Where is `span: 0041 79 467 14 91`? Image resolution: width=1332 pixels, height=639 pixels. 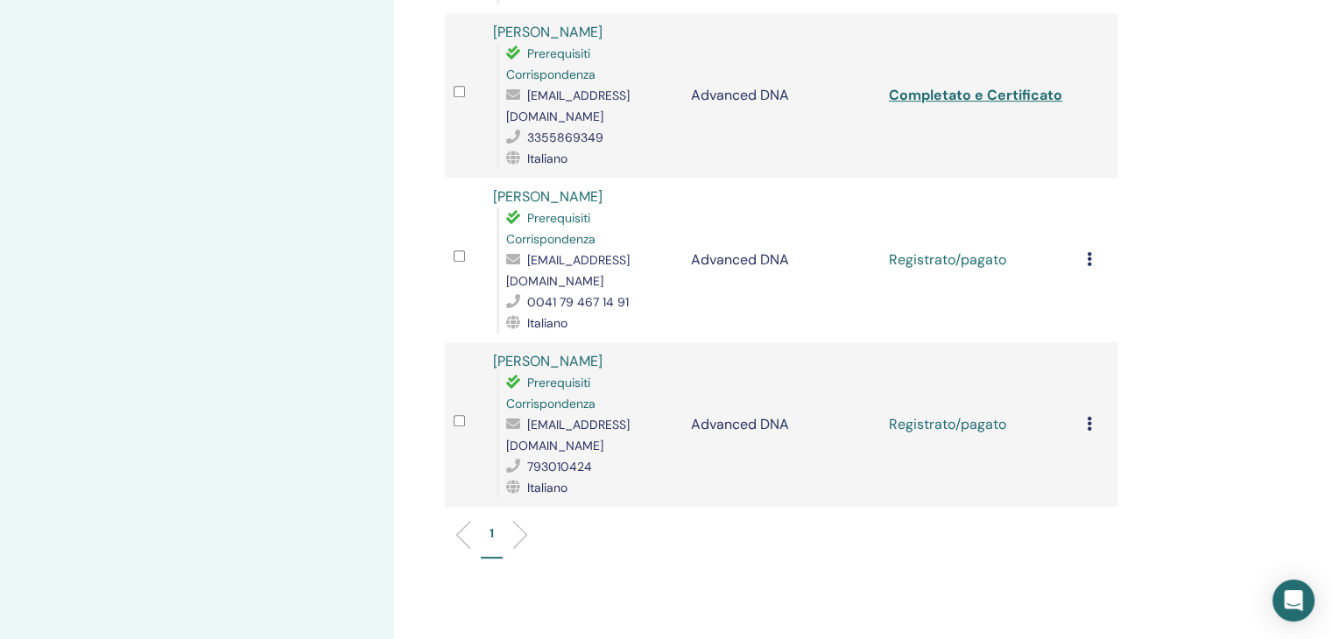
span: 0041 79 467 14 91 is located at coordinates (578, 302).